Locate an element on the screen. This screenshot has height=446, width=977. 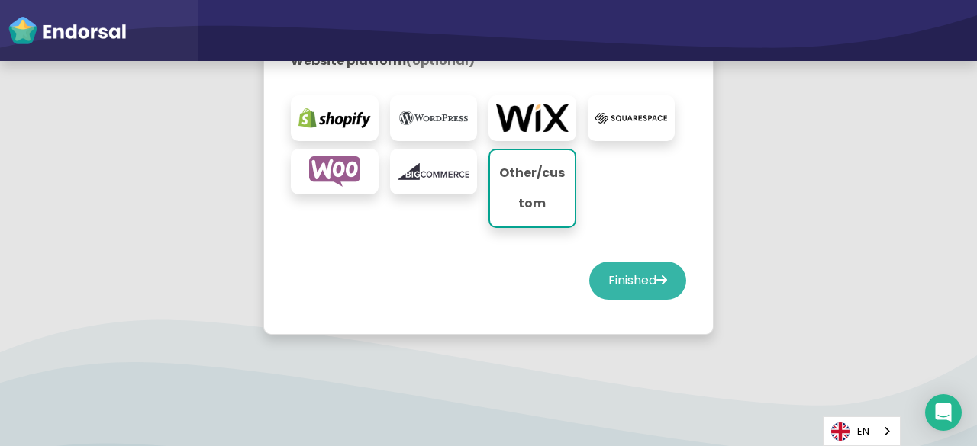
aside: Language selected: English is located at coordinates (862, 431).